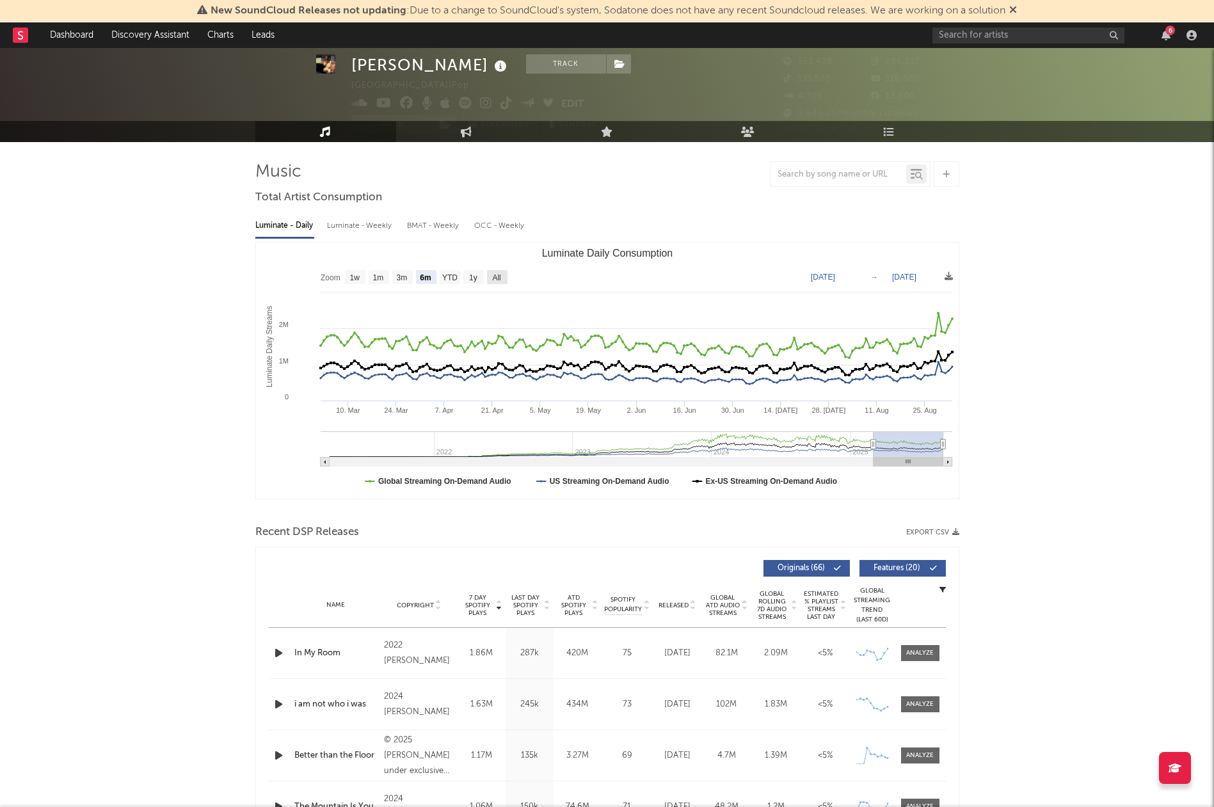  What do you see at coordinates (577, 705) in the screenshot?
I see `div: 434M` at bounding box center [577, 705].